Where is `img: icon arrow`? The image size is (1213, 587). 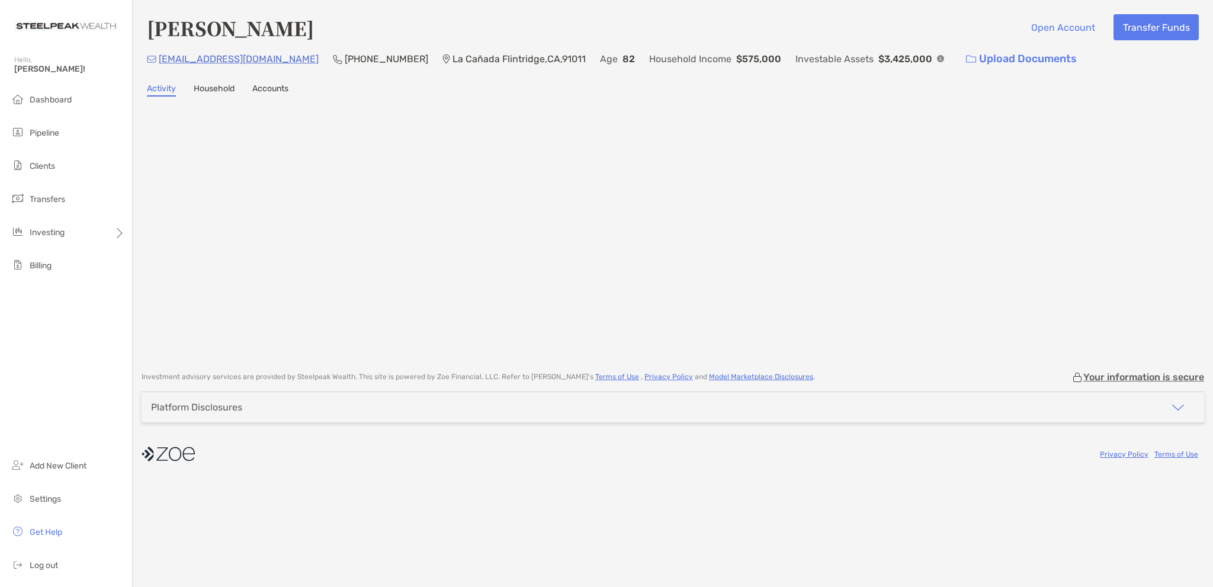 img: icon arrow is located at coordinates (1178, 407).